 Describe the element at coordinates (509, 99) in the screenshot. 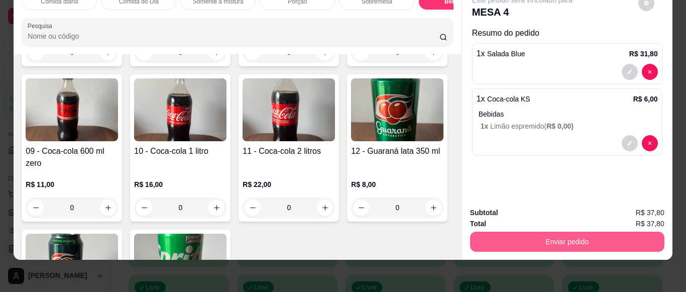

I see `span: Coca-cola KS` at that location.